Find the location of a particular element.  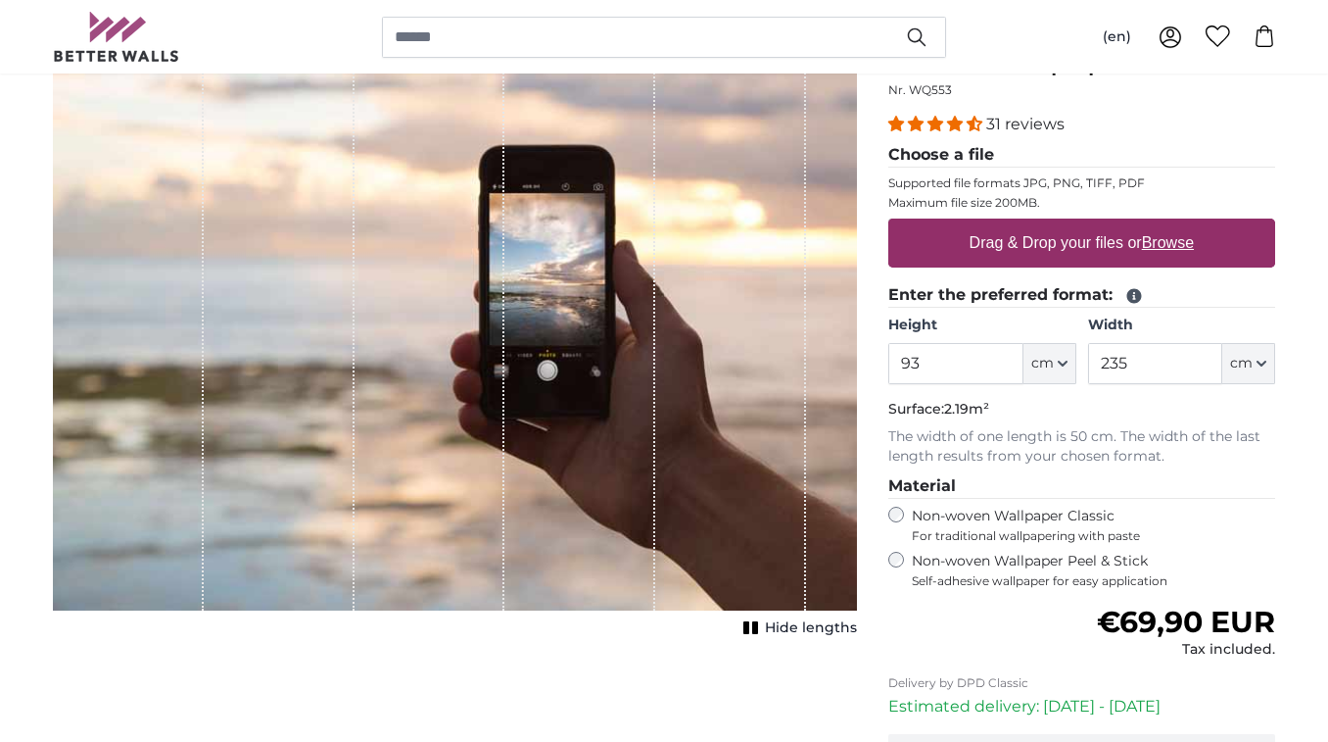

p: Maximum file size 200MB. is located at coordinates (1082, 203).